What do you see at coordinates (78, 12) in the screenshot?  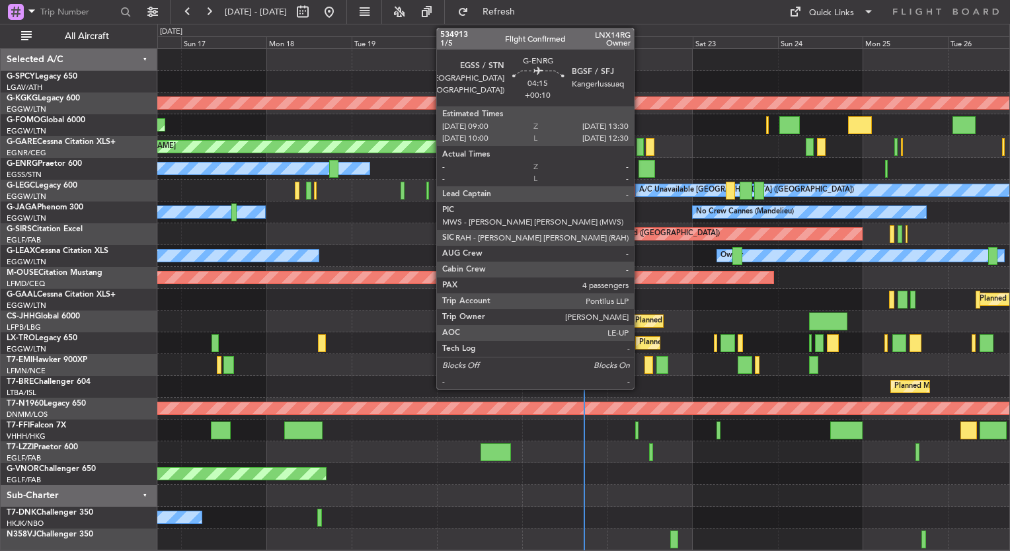 I see `input: Trip Number` at bounding box center [78, 12].